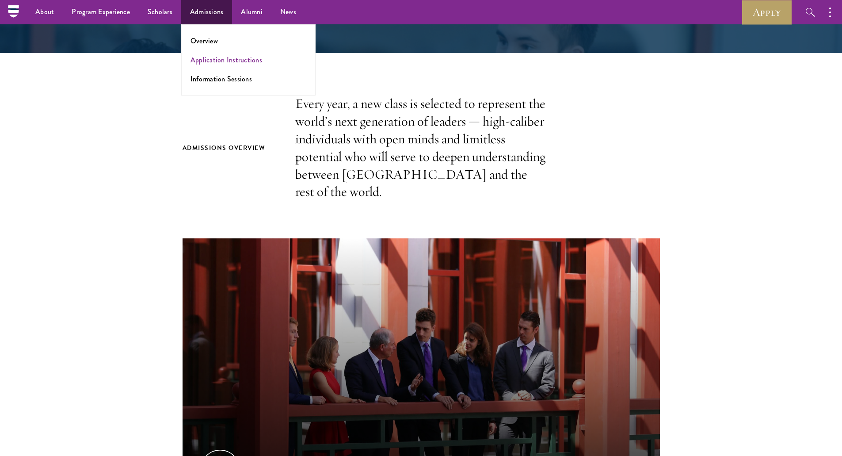 The width and height of the screenshot is (842, 456). I want to click on a: Information Sessions, so click(221, 79).